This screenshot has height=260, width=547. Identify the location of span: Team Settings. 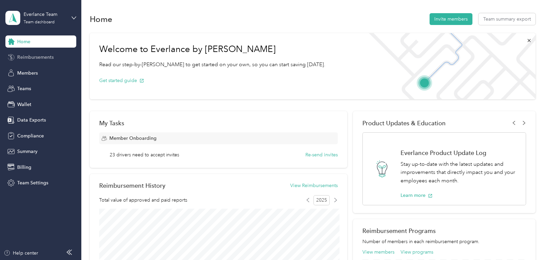
(33, 183).